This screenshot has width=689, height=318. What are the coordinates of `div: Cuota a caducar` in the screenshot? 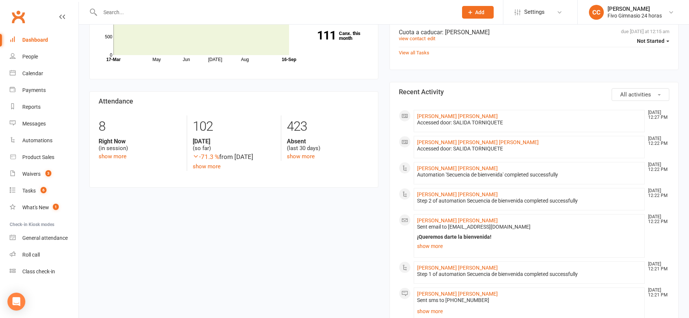 It's located at (534, 32).